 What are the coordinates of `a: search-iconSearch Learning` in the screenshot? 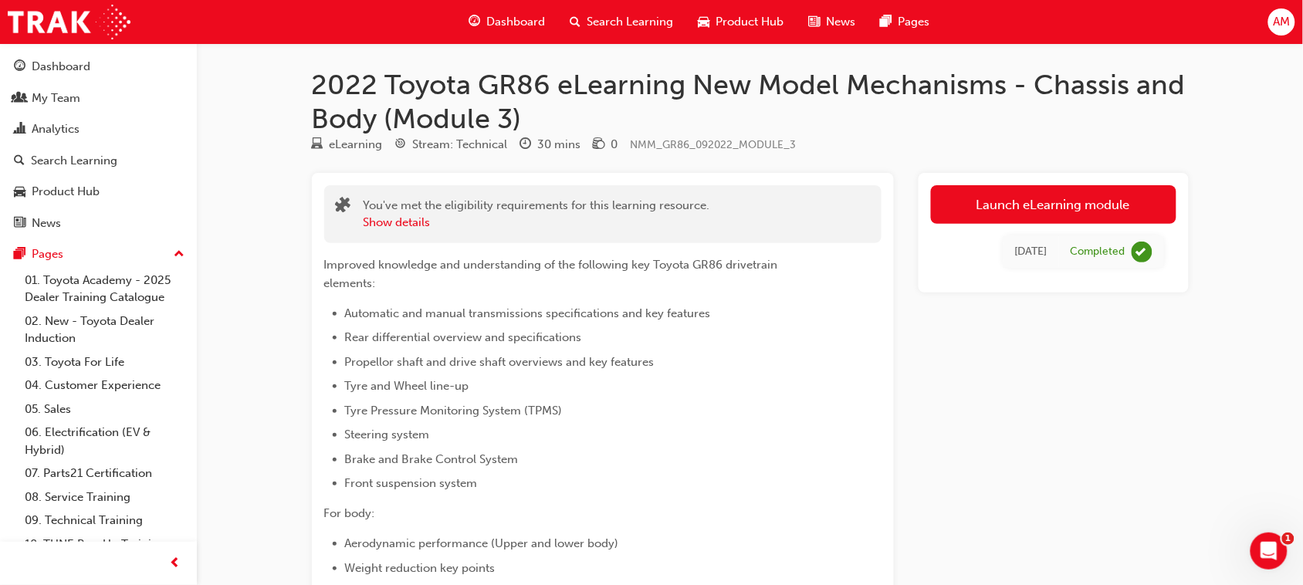 It's located at (622, 22).